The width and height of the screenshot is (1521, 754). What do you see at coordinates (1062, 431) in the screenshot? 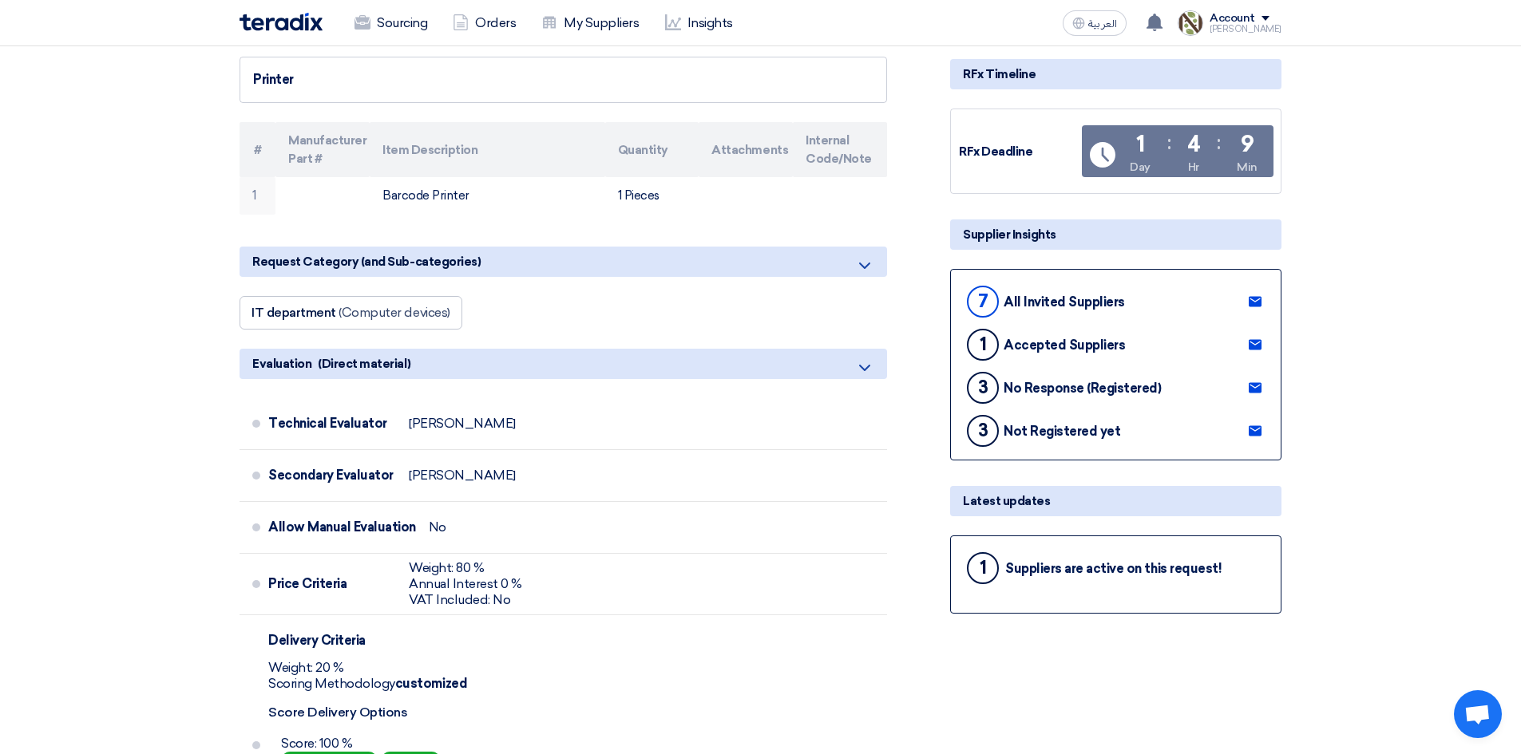
I see `div: Not Registered yet` at bounding box center [1062, 431].